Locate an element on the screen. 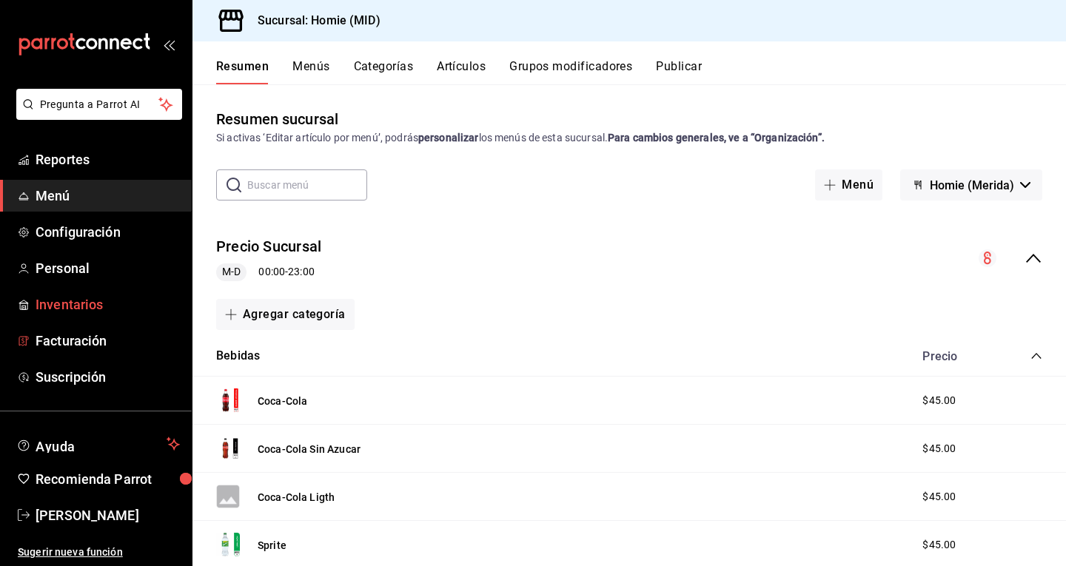  strong: personalizar is located at coordinates (449, 138).